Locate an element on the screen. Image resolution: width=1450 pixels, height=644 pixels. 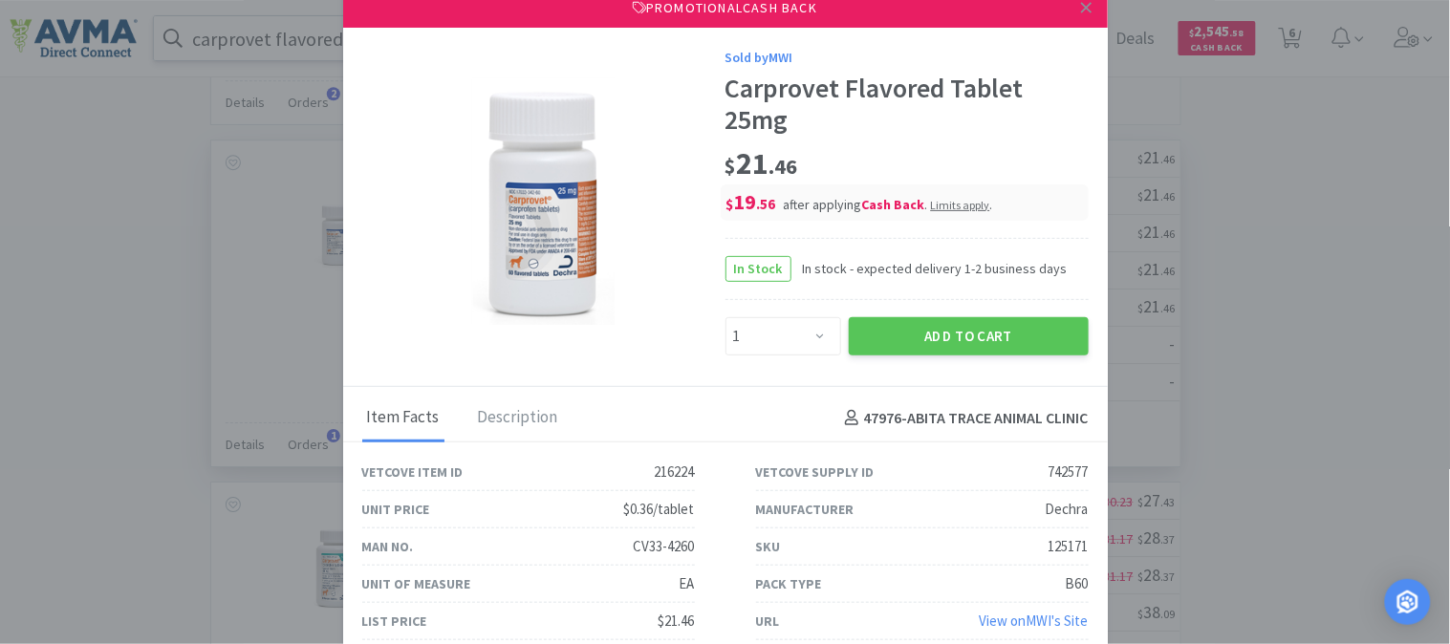
div: Item Facts is located at coordinates (403, 419).